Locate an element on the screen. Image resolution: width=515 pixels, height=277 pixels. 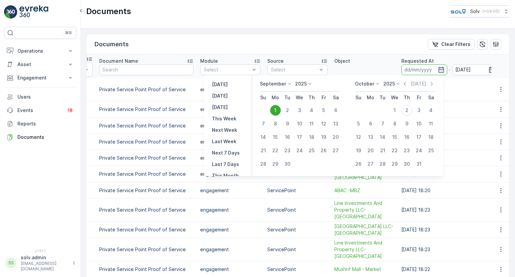
div: 15 is located at coordinates (395, 137).